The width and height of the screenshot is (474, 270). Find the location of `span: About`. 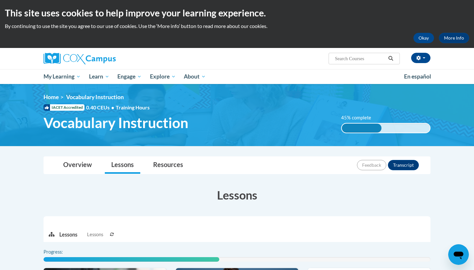

span: About is located at coordinates (195, 77).